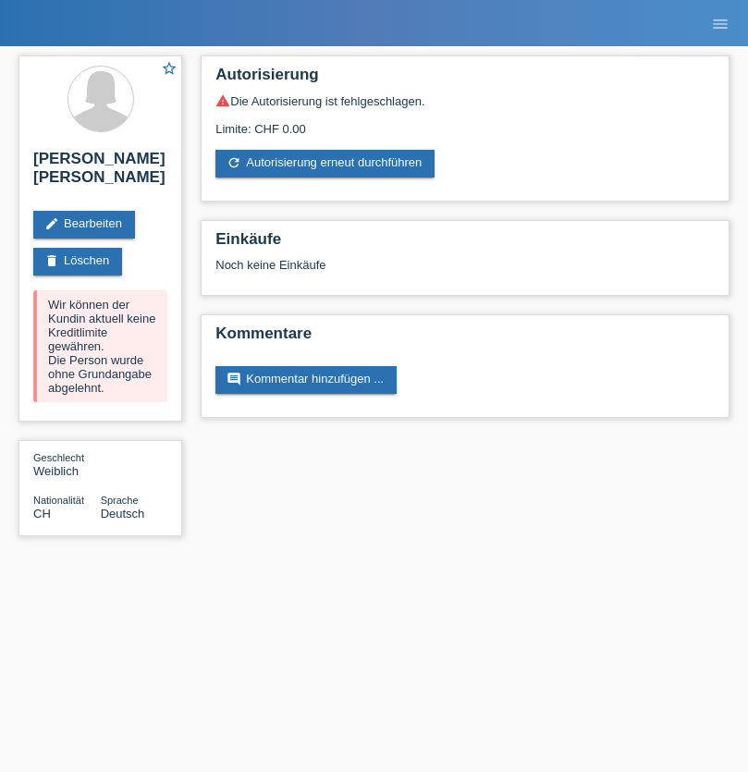  Describe the element at coordinates (119, 500) in the screenshot. I see `span: Sprache` at that location.